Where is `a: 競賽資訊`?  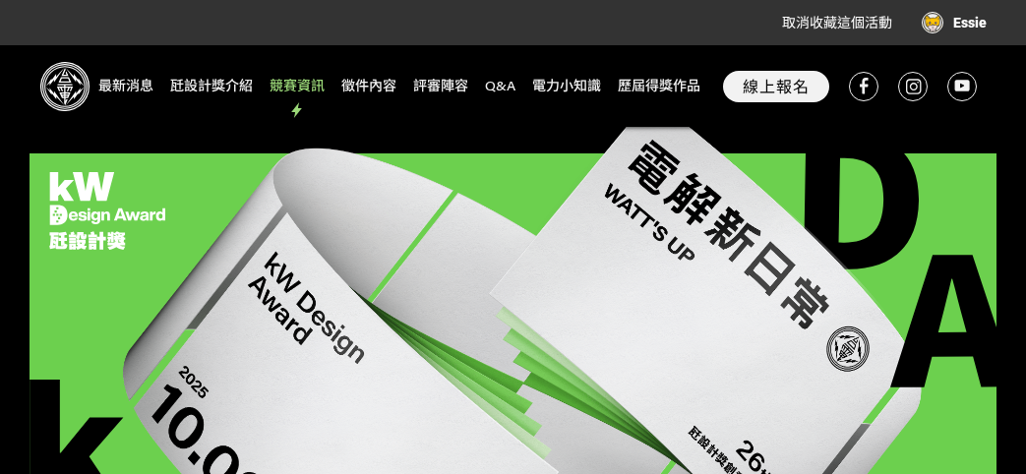
a: 競賽資訊 is located at coordinates (297, 86).